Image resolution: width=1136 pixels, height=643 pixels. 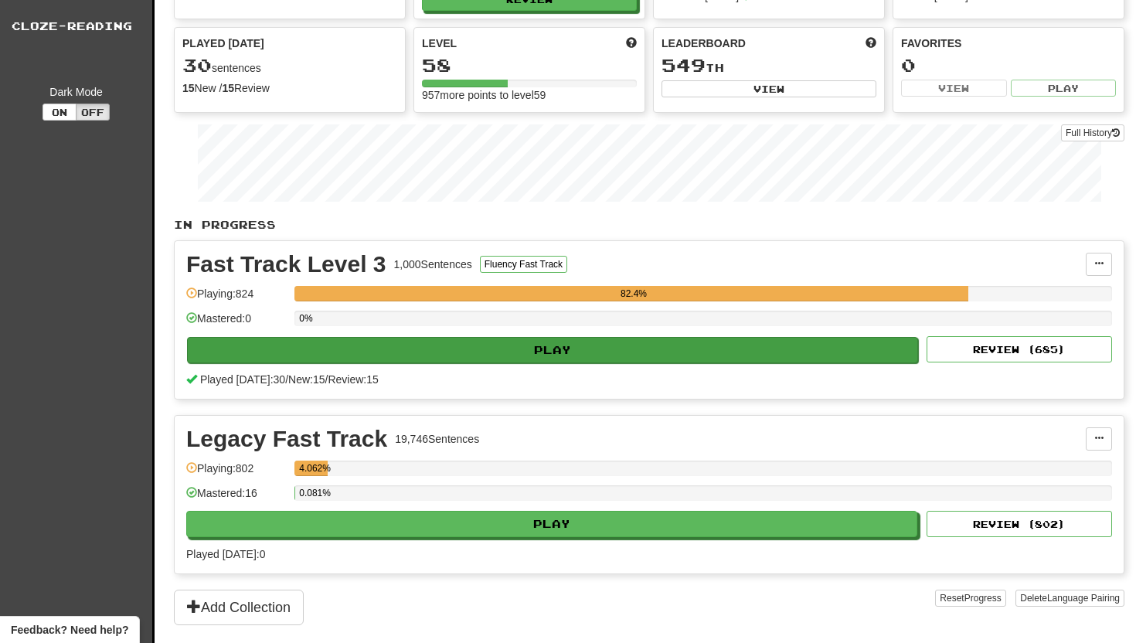 I want to click on div: sentences, so click(x=290, y=66).